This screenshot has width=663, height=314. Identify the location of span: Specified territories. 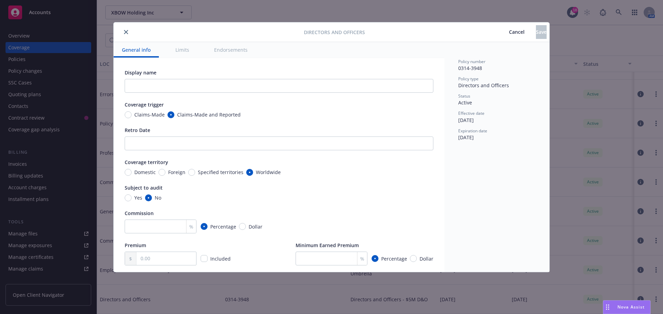
(221, 172).